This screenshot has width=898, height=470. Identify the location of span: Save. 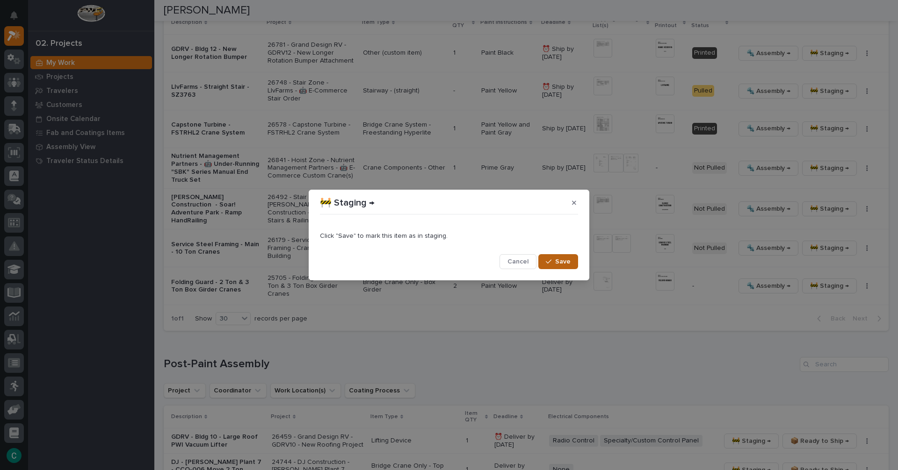
(563, 262).